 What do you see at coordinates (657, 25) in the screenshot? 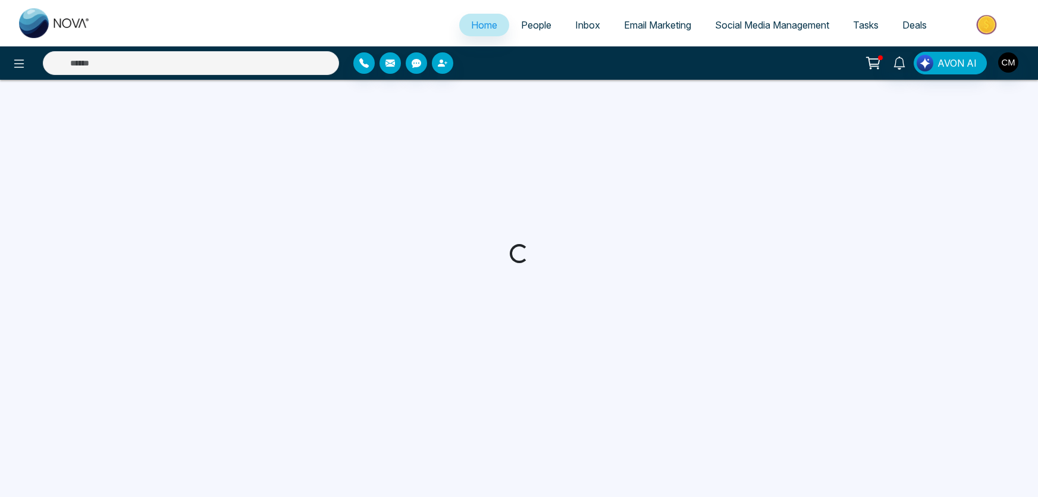
I see `span: Email Marketing` at bounding box center [657, 25].